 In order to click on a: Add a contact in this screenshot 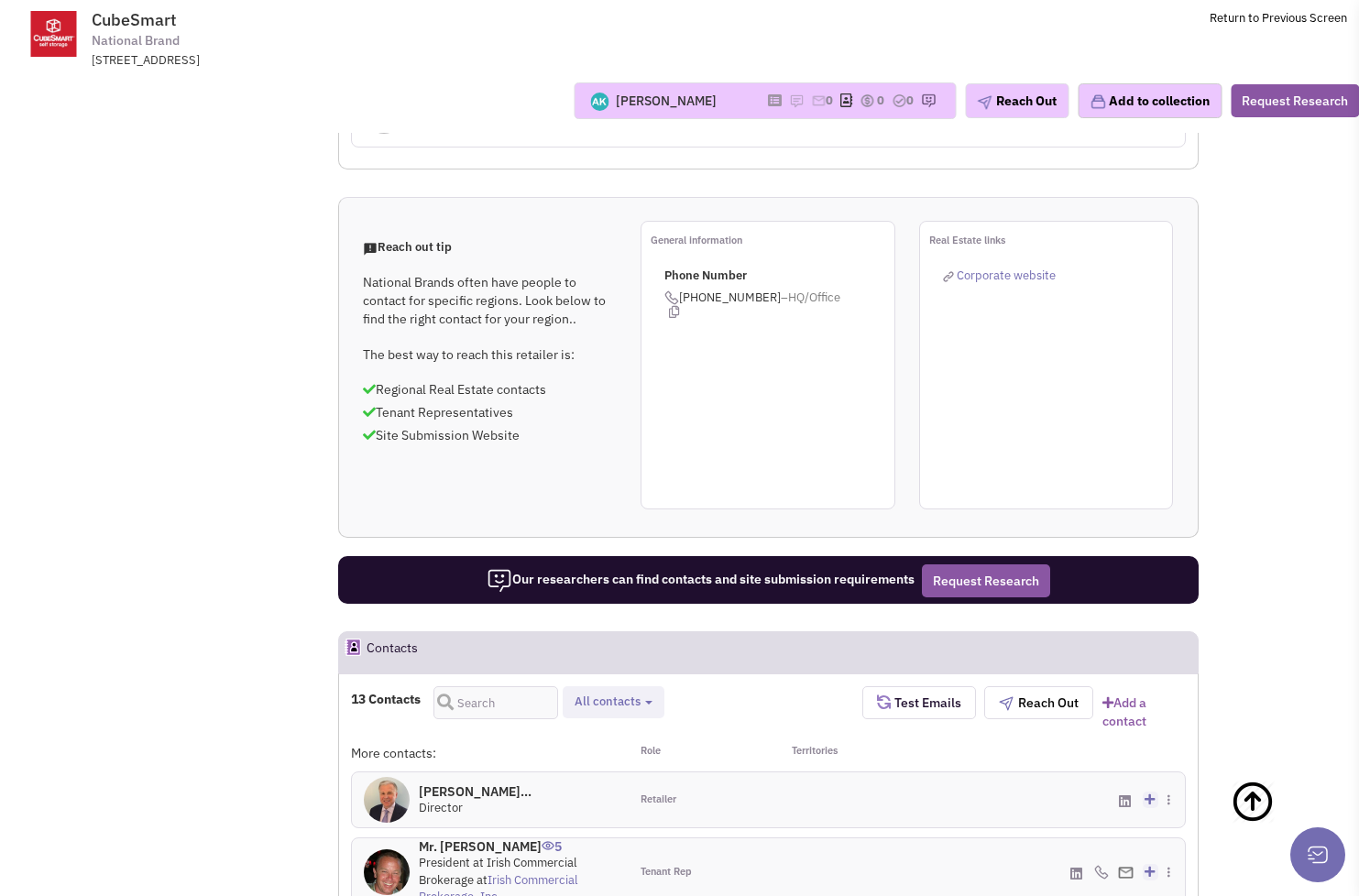, I will do `click(1143, 712)`.